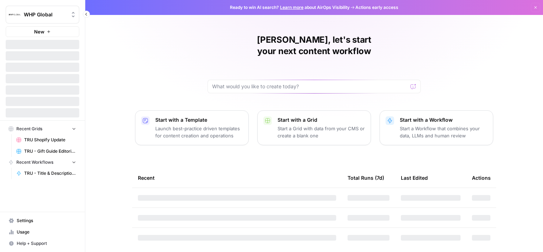 Image resolution: width=543 pixels, height=252 pixels. I want to click on span: TRU Shopify Update, so click(50, 140).